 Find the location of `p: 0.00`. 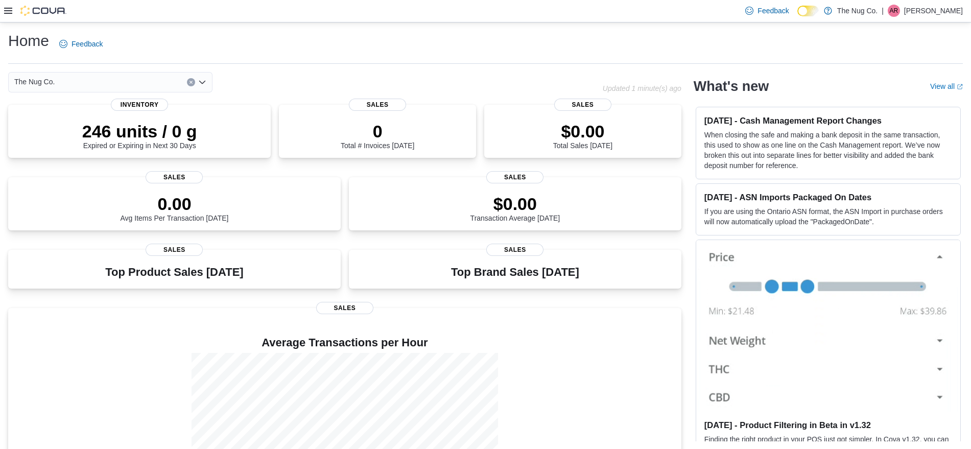

p: 0.00 is located at coordinates (175, 204).